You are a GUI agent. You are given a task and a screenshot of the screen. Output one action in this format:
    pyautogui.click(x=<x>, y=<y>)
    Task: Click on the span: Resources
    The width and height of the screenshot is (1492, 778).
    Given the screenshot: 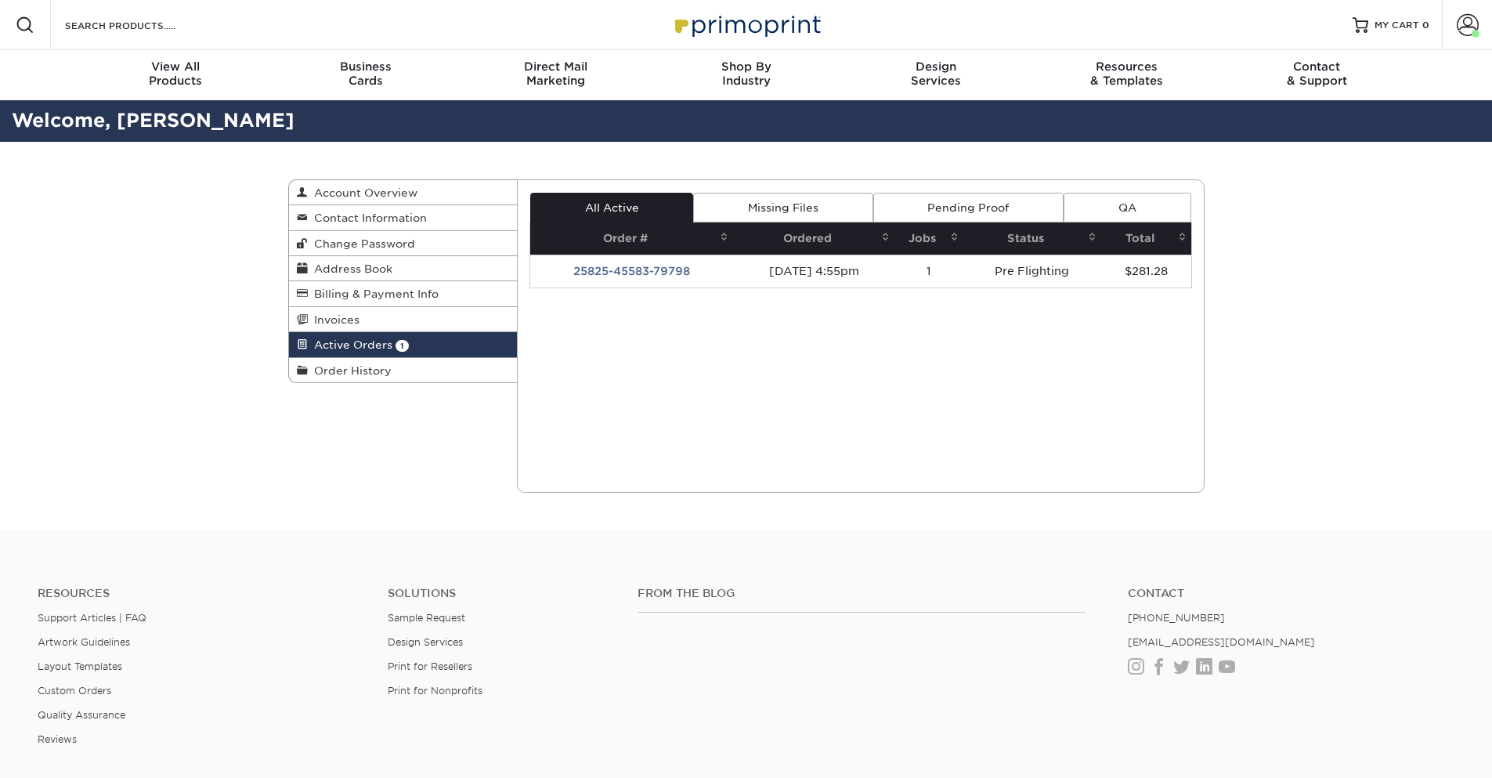 What is the action you would take?
    pyautogui.click(x=1126, y=67)
    